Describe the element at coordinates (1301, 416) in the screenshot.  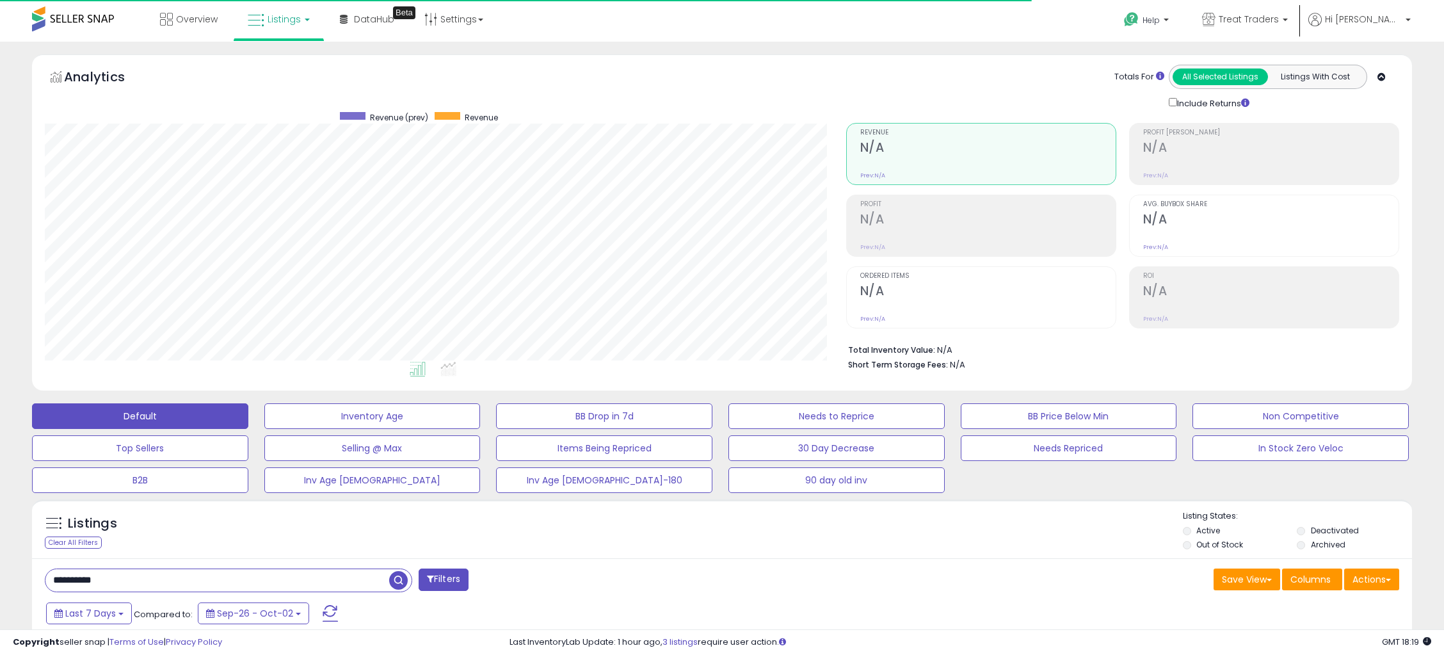
I see `button: Non Competitive` at that location.